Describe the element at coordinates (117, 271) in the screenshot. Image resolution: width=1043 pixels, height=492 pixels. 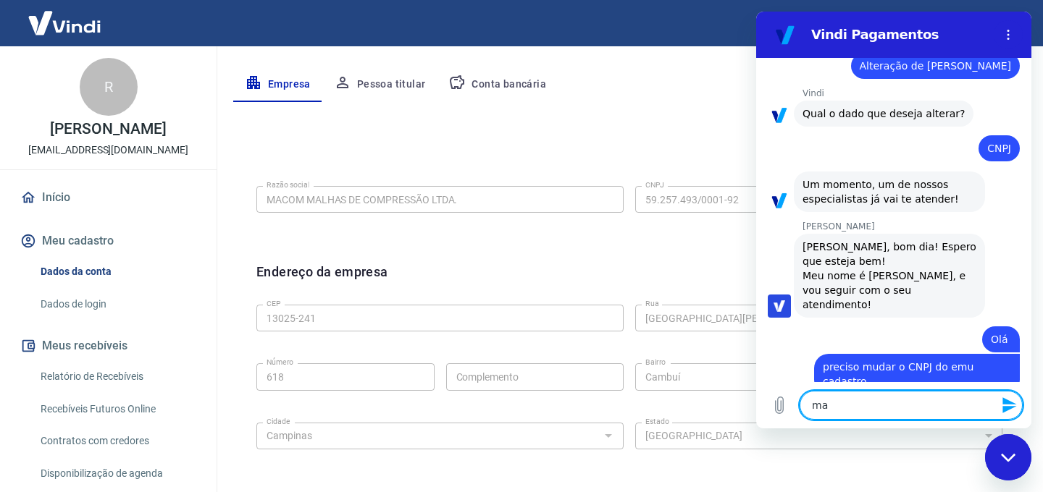
I see `a: Dados da conta` at that location.